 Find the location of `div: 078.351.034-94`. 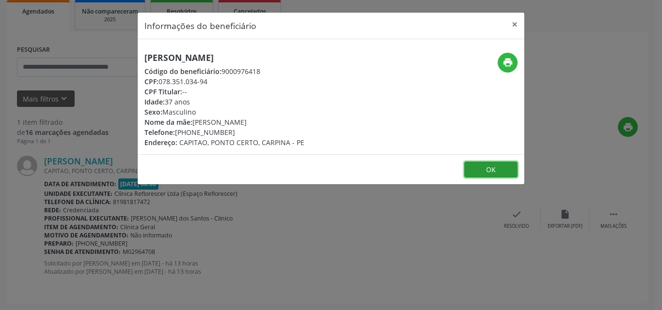

div: 078.351.034-94 is located at coordinates (224, 81).